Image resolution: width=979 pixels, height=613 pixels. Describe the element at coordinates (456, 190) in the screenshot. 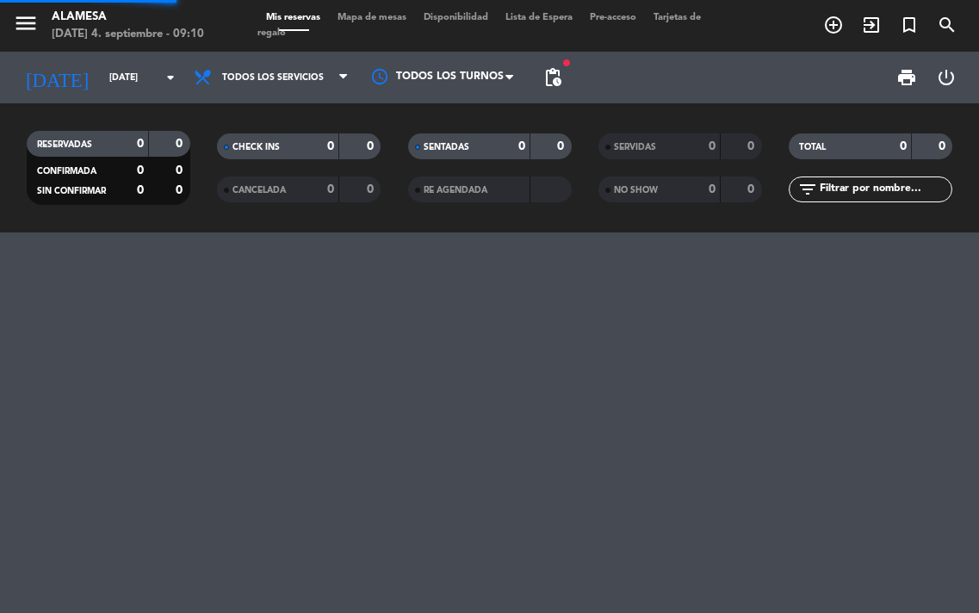

I see `span: RE AGENDADA` at that location.